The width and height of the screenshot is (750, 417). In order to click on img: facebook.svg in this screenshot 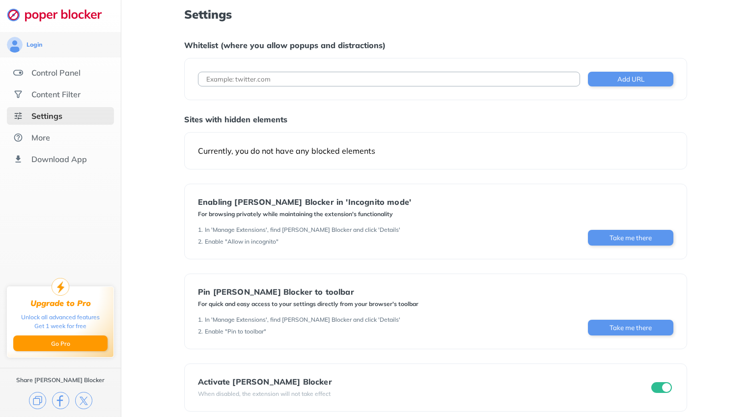, I will do `click(60, 400)`.